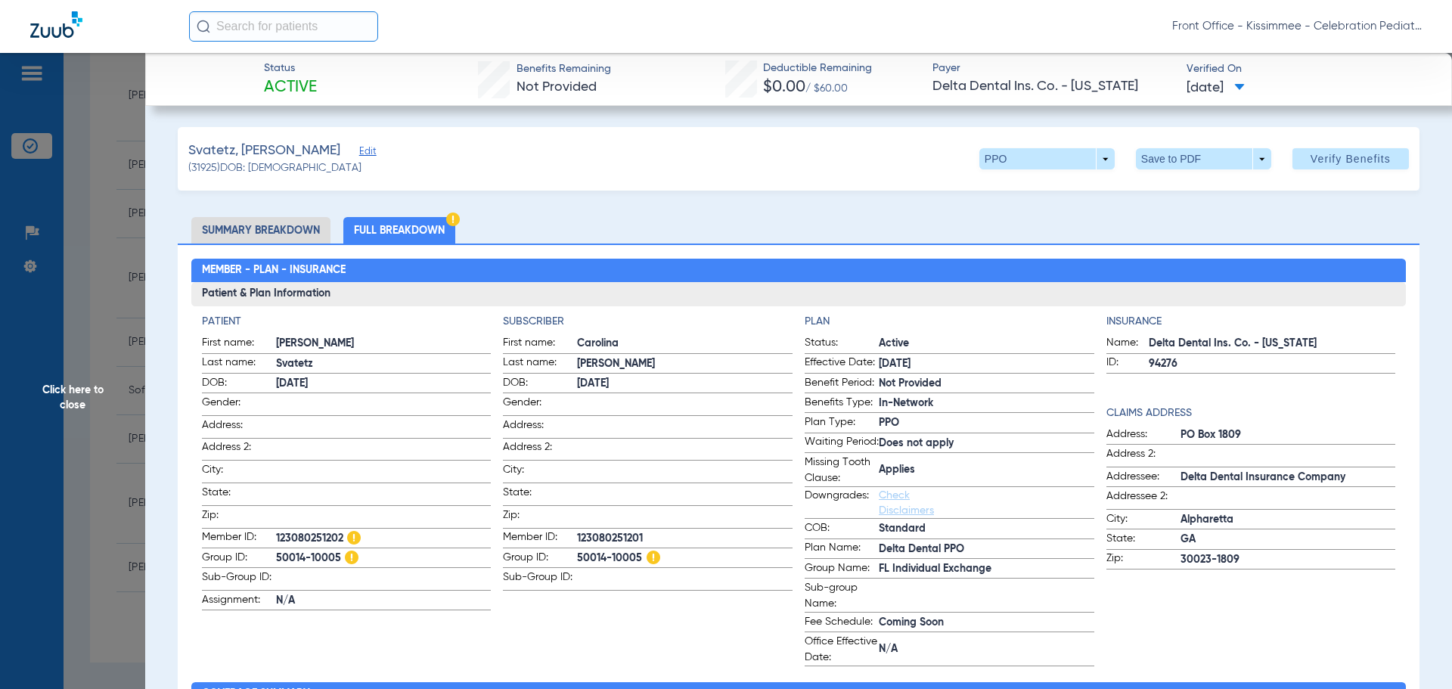 The width and height of the screenshot is (1452, 689). I want to click on span: PPO, so click(986, 423).